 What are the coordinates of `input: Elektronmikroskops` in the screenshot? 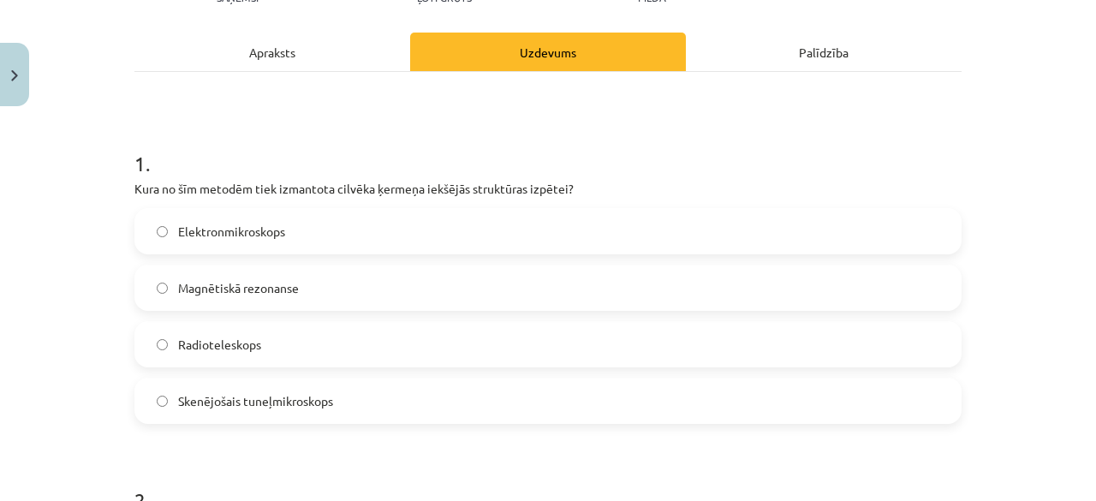 It's located at (162, 231).